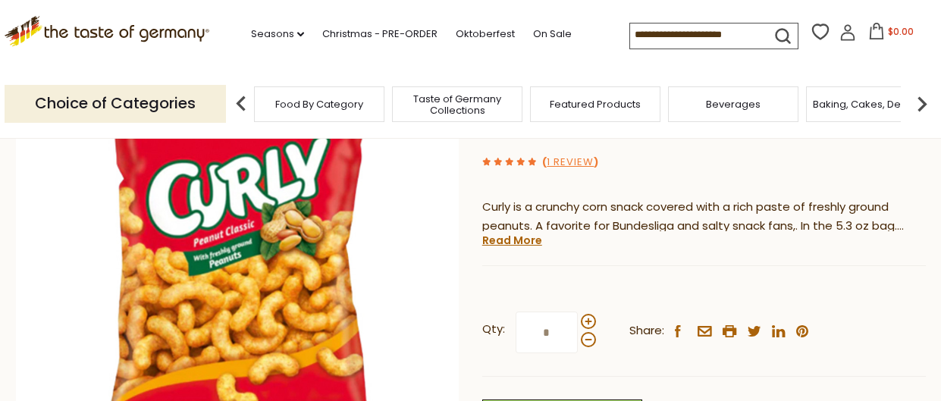 Image resolution: width=941 pixels, height=401 pixels. I want to click on a: Featured Products, so click(595, 104).